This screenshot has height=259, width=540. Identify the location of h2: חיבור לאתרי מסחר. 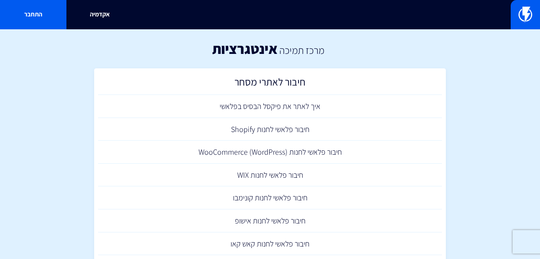
(270, 84).